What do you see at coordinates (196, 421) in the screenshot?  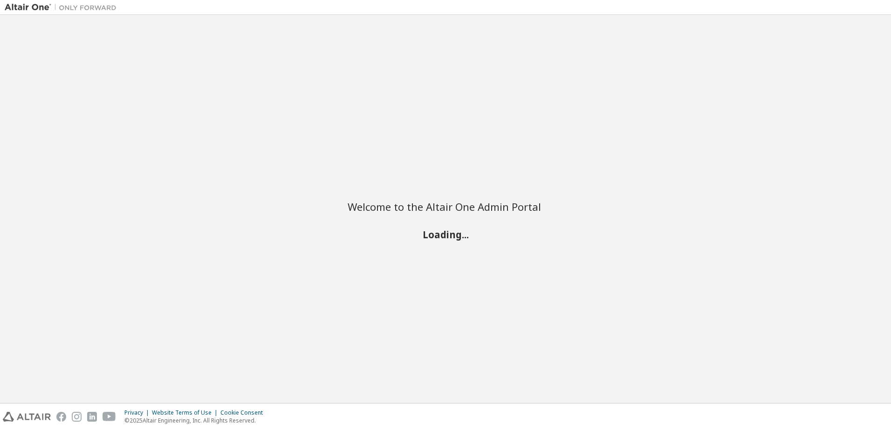 I see `p: © 2025 Altair Engineering, Inc. All Rights Reserved.` at bounding box center [196, 421].